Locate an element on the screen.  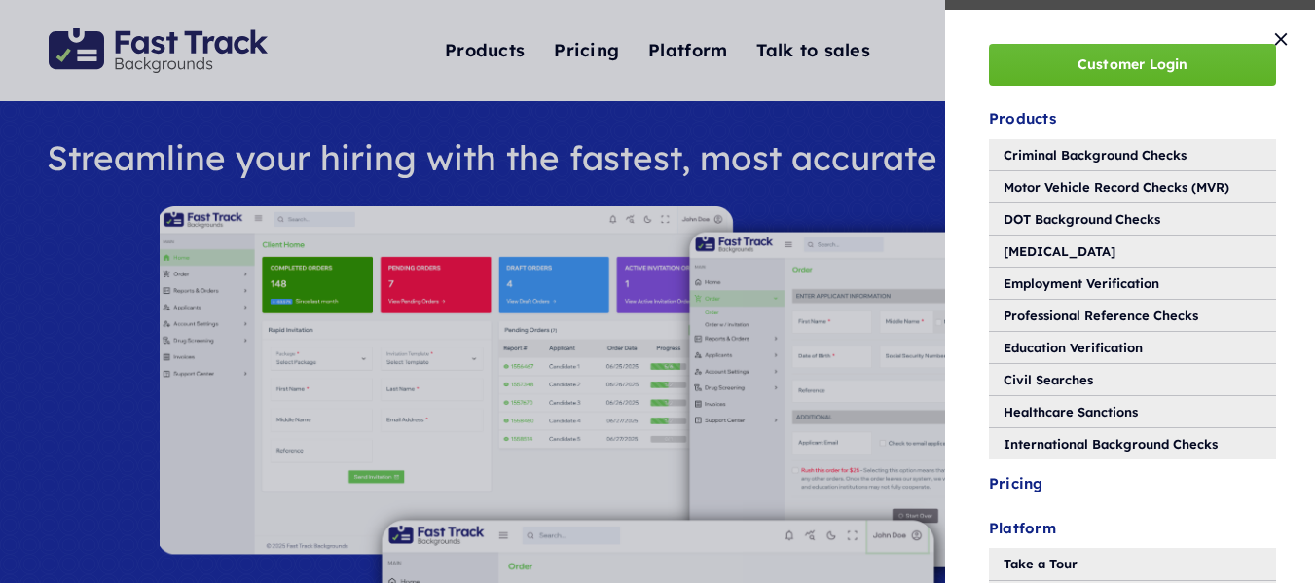
a: Healthcare Sanctions is located at coordinates (1132, 412).